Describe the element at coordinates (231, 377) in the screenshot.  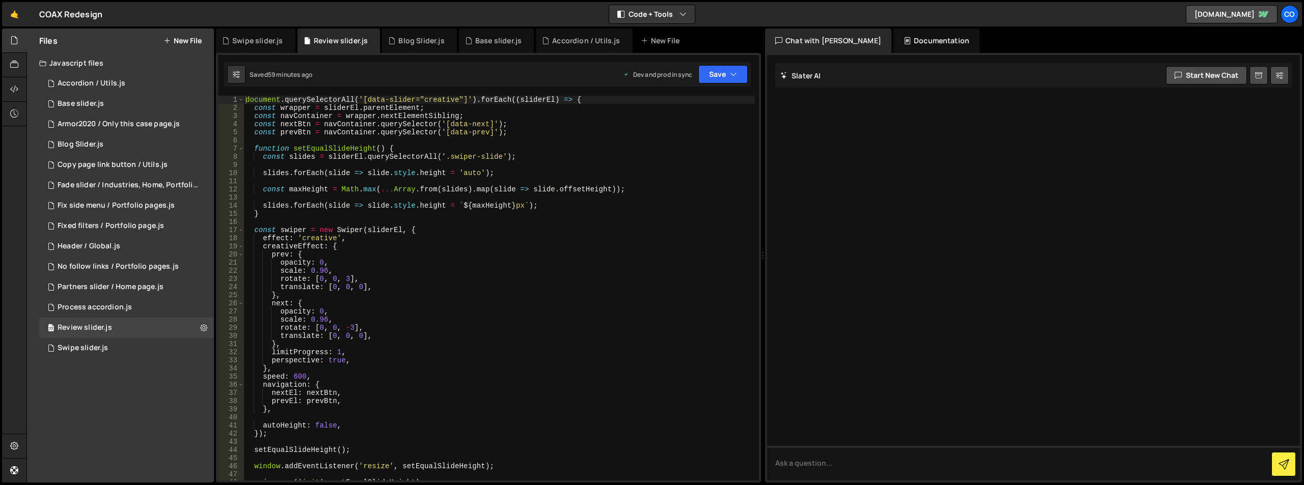
I see `div: 35` at that location.